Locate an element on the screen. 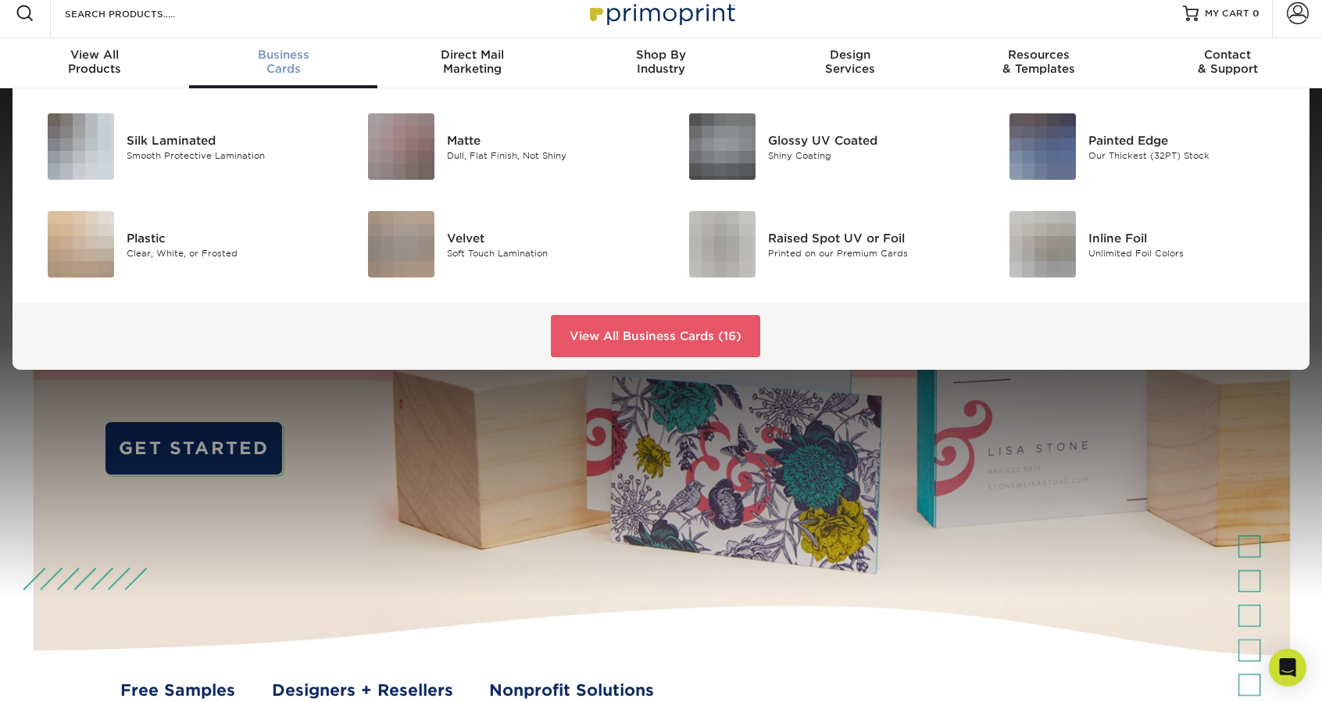 The image size is (1322, 702). img: Inline Foil Business Cards is located at coordinates (1042, 244).